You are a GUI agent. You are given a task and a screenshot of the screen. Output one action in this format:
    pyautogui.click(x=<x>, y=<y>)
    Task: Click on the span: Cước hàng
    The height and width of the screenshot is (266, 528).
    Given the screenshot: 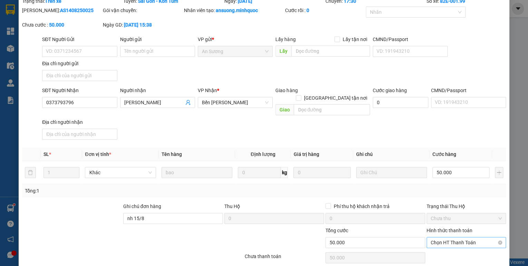 What is the action you would take?
    pyautogui.click(x=444, y=154)
    